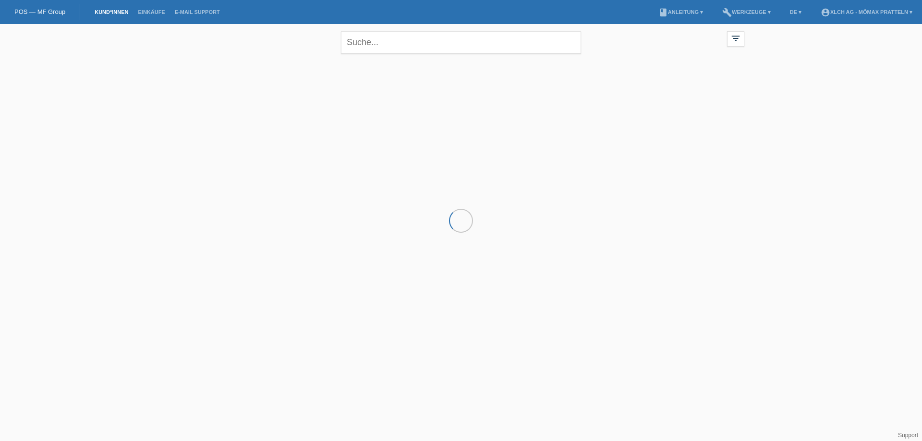 Image resolution: width=922 pixels, height=441 pixels. Describe the element at coordinates (825, 12) in the screenshot. I see `i: account_circle` at that location.